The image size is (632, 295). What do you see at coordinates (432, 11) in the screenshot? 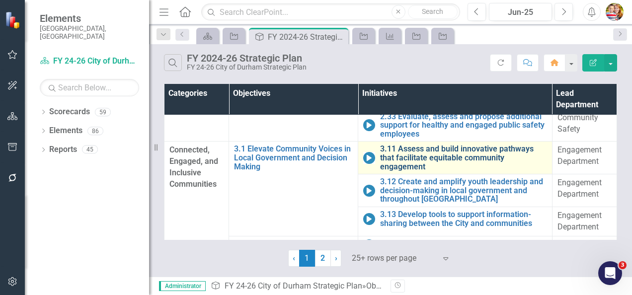
I see `span: Search` at bounding box center [432, 11].